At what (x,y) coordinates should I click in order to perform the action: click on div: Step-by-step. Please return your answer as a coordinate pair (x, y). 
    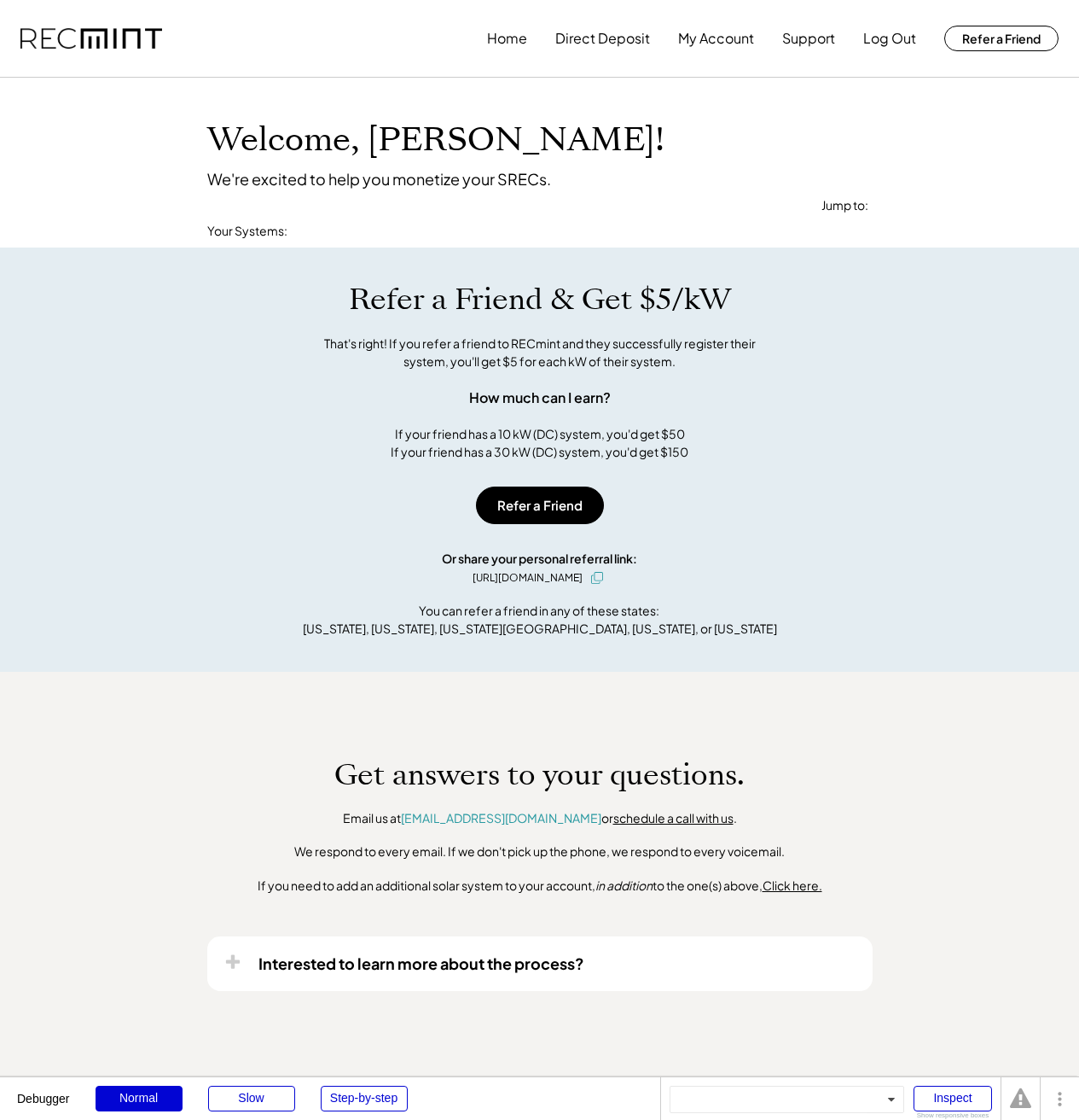
    Looking at the image, I should click on (364, 1098).